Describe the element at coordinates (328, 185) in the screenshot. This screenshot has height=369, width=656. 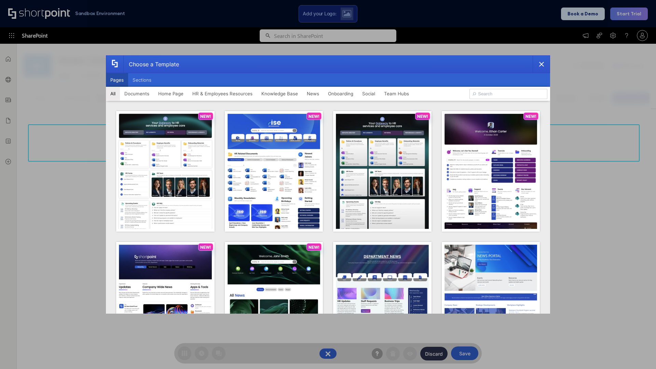
I see `div: template selector` at that location.